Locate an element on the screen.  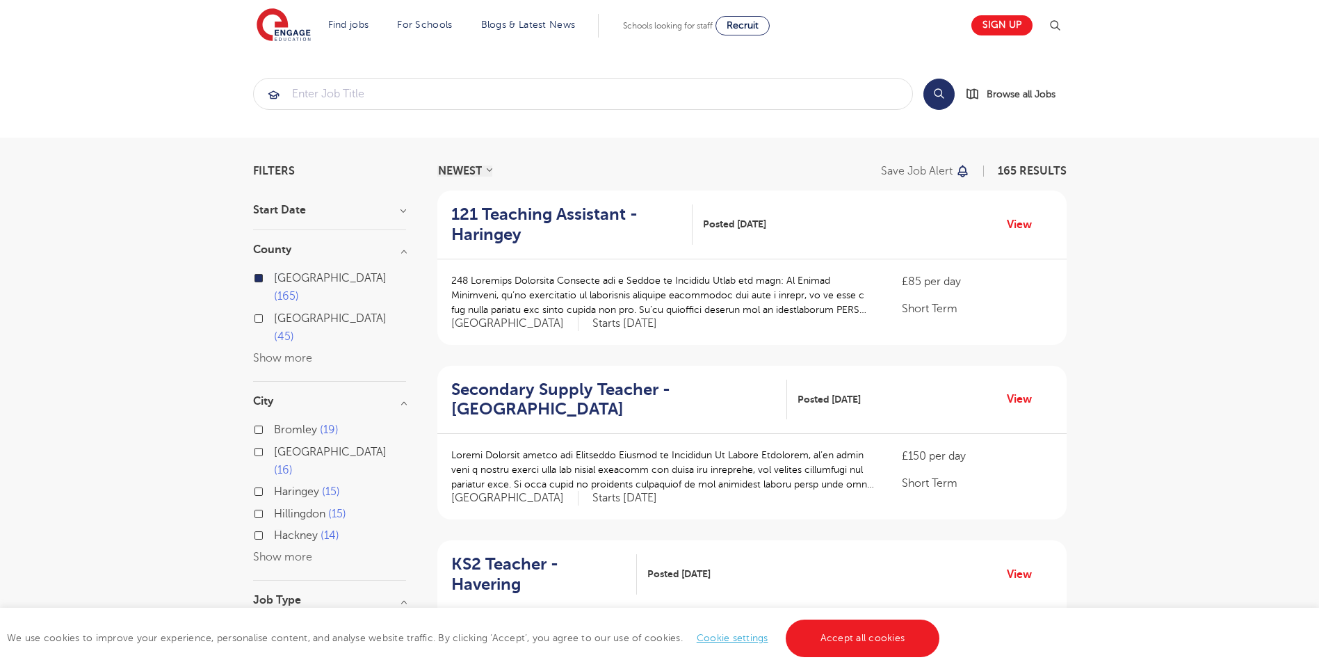
span: Bromley is located at coordinates (295, 430).